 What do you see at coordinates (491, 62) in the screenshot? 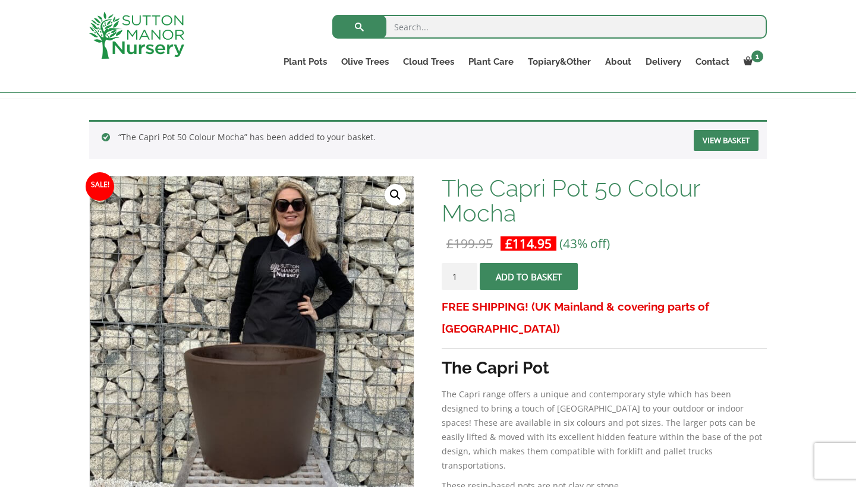
I see `a: Plant Care` at bounding box center [491, 62].